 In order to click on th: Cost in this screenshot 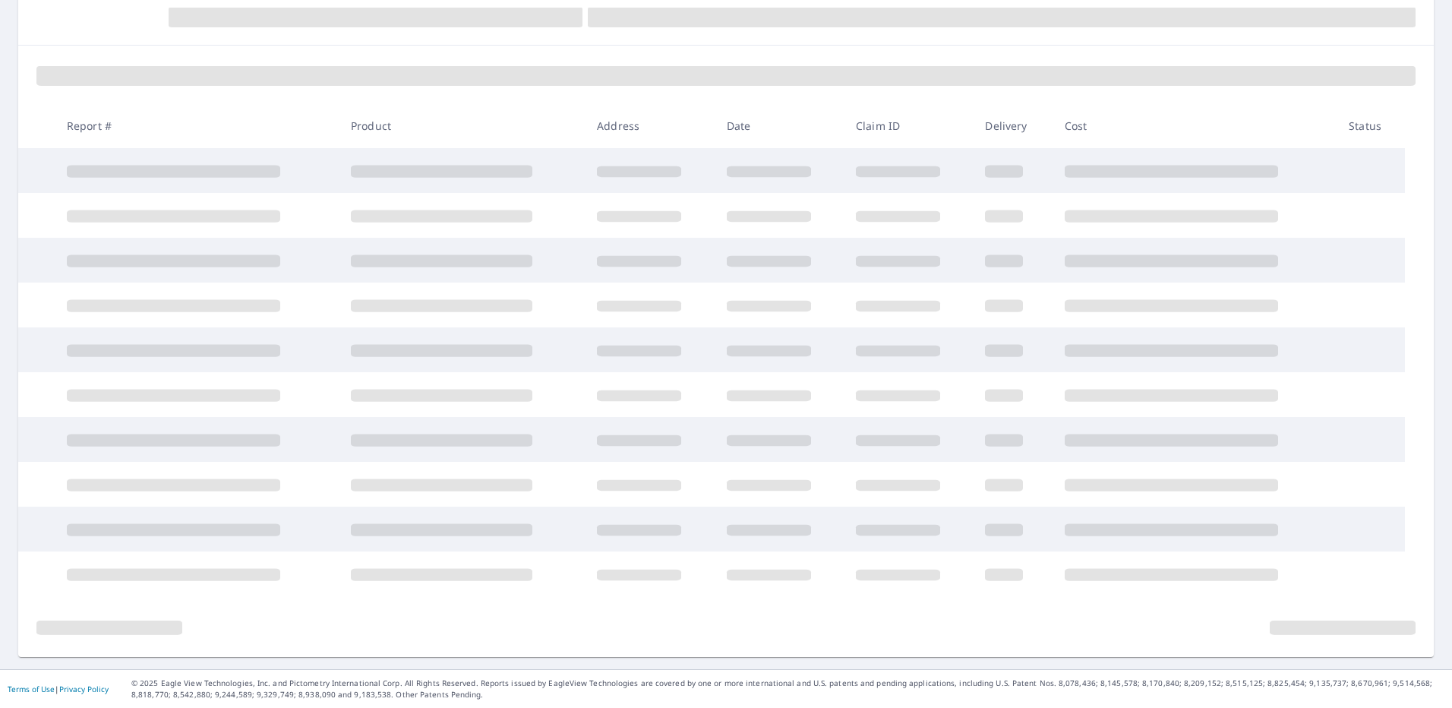, I will do `click(1194, 125)`.